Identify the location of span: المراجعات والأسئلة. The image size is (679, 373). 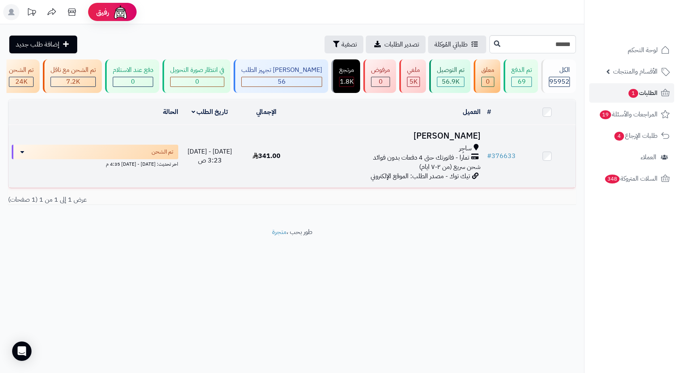
(628, 114).